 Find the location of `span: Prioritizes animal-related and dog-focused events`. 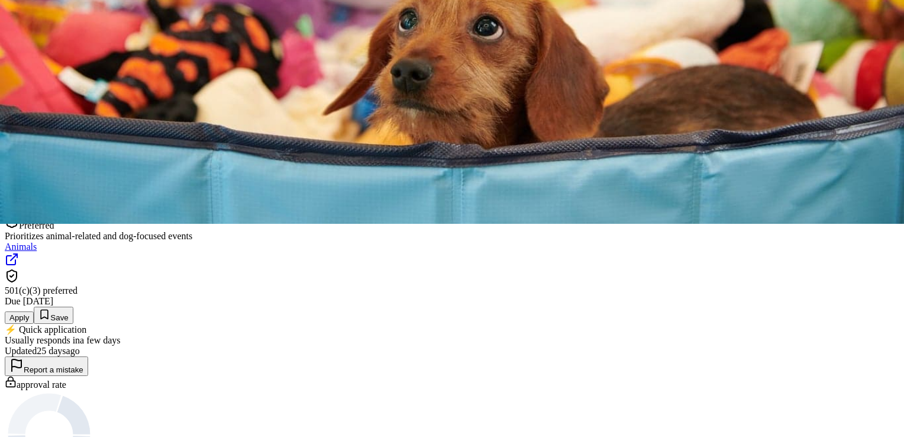

span: Prioritizes animal-related and dog-focused events is located at coordinates (98, 236).